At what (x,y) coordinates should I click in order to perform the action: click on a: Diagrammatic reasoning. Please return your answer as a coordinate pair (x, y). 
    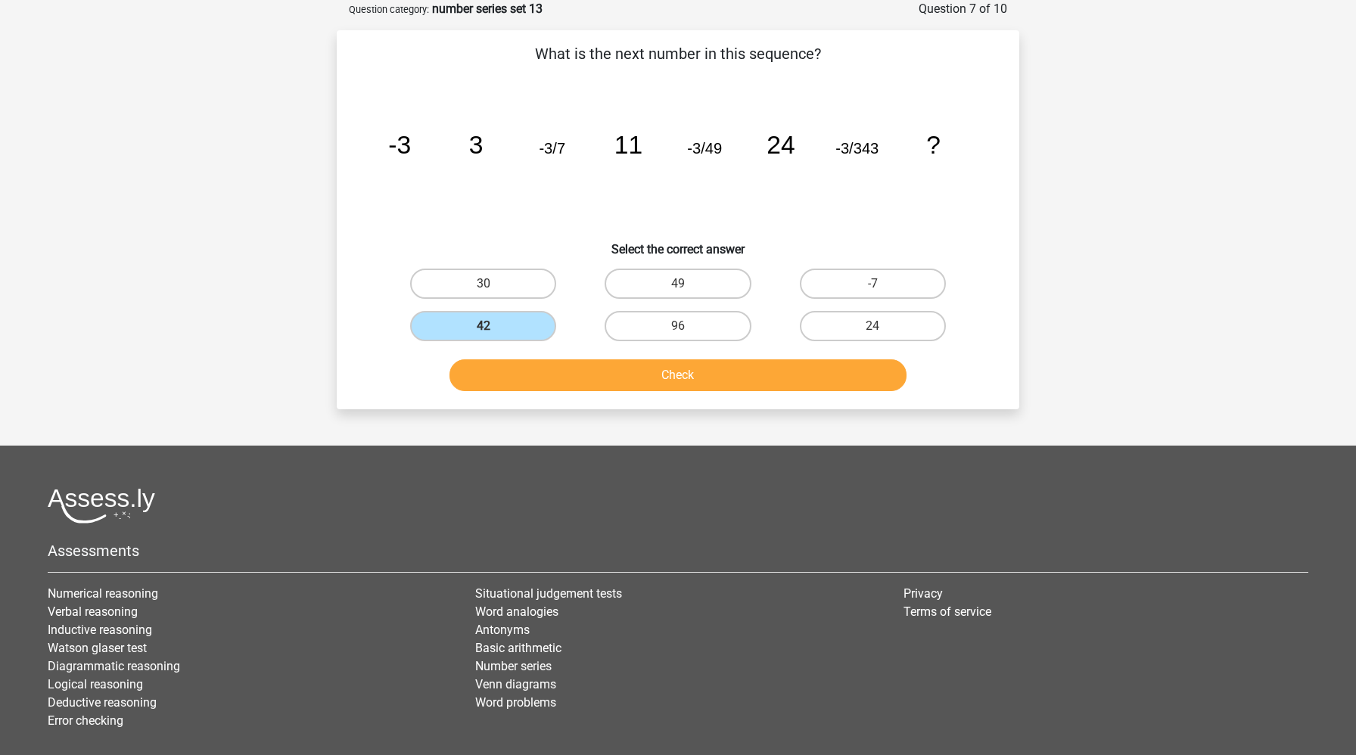
    Looking at the image, I should click on (113, 666).